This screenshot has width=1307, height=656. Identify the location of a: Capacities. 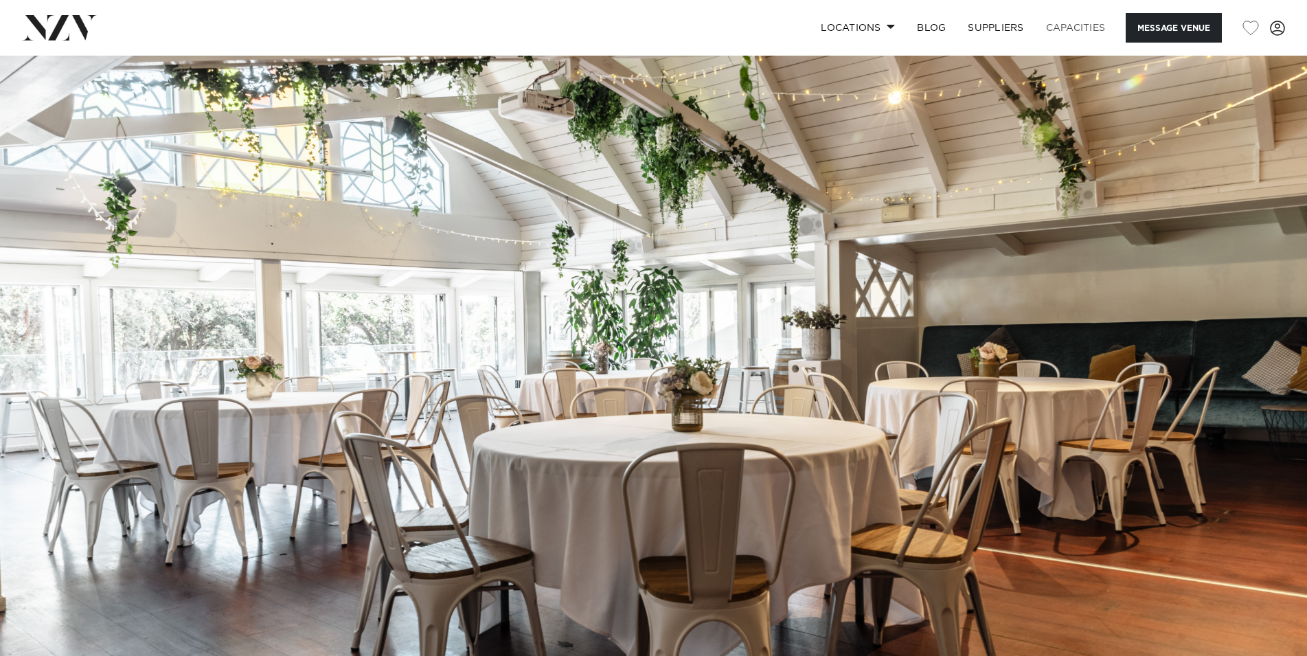
(1076, 27).